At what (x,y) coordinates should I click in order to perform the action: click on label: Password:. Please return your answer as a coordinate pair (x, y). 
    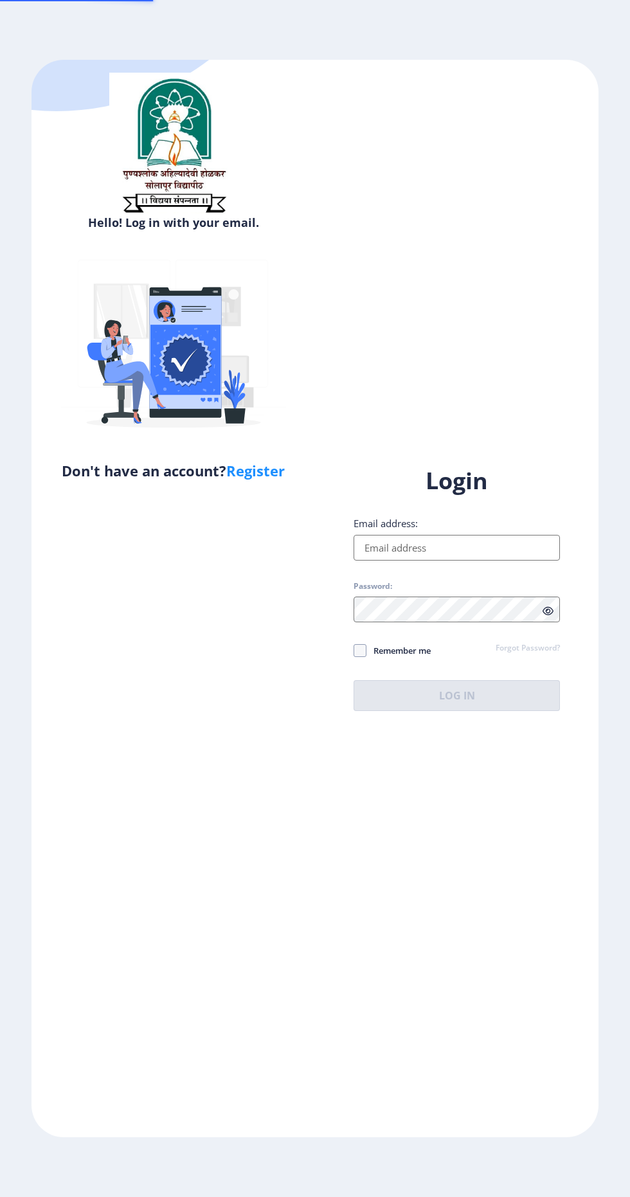
    Looking at the image, I should click on (373, 586).